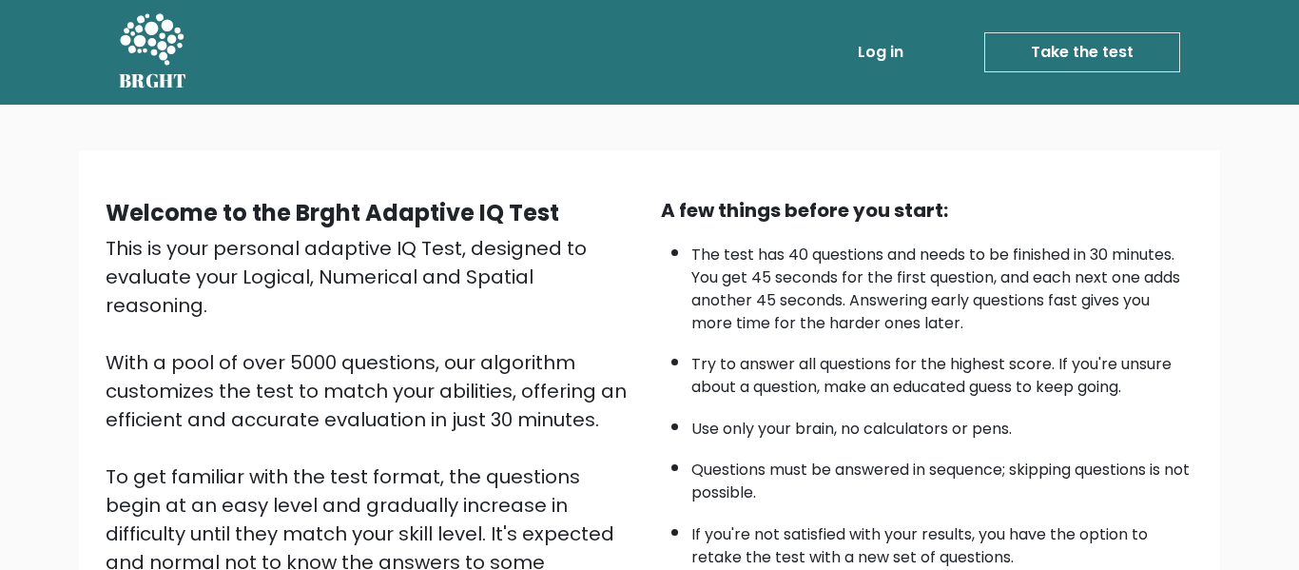 Image resolution: width=1299 pixels, height=570 pixels. I want to click on a: Log in, so click(881, 52).